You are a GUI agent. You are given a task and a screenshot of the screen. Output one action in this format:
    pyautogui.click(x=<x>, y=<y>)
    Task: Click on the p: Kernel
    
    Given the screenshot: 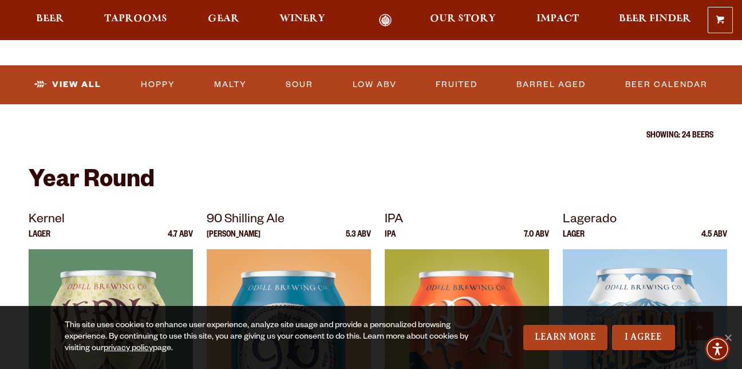 What is the action you would take?
    pyautogui.click(x=110, y=220)
    